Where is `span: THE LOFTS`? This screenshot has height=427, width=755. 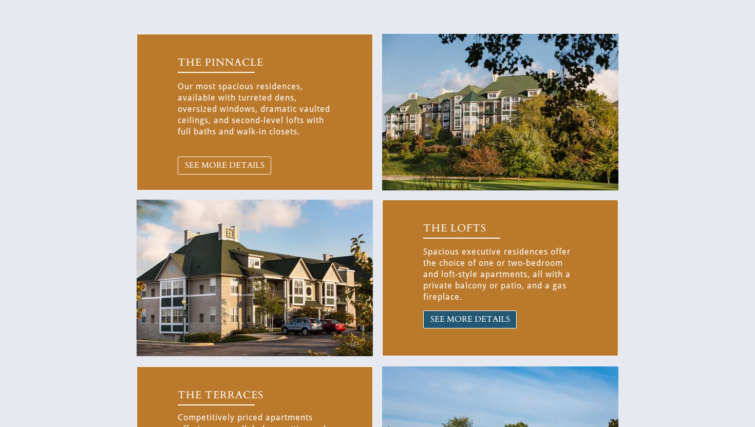 span: THE LOFTS is located at coordinates (455, 228).